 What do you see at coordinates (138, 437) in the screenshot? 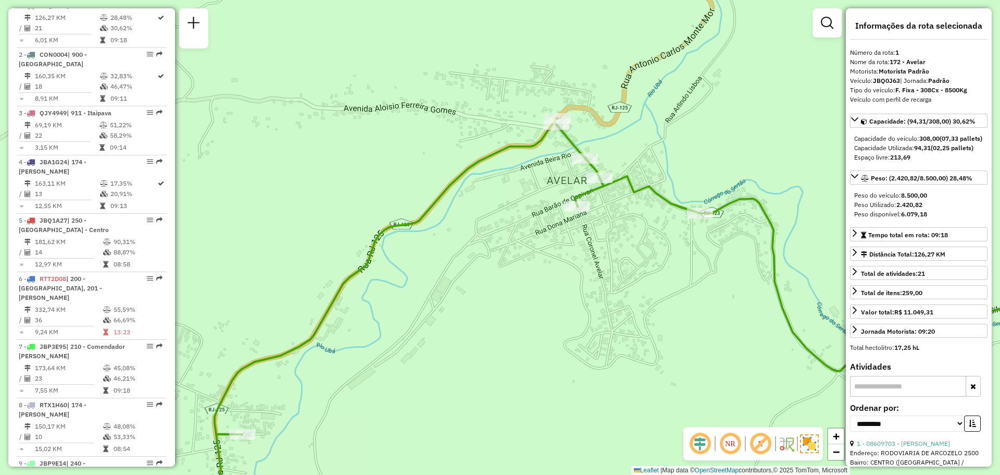
I see `td: 53,33%` at bounding box center [138, 437].